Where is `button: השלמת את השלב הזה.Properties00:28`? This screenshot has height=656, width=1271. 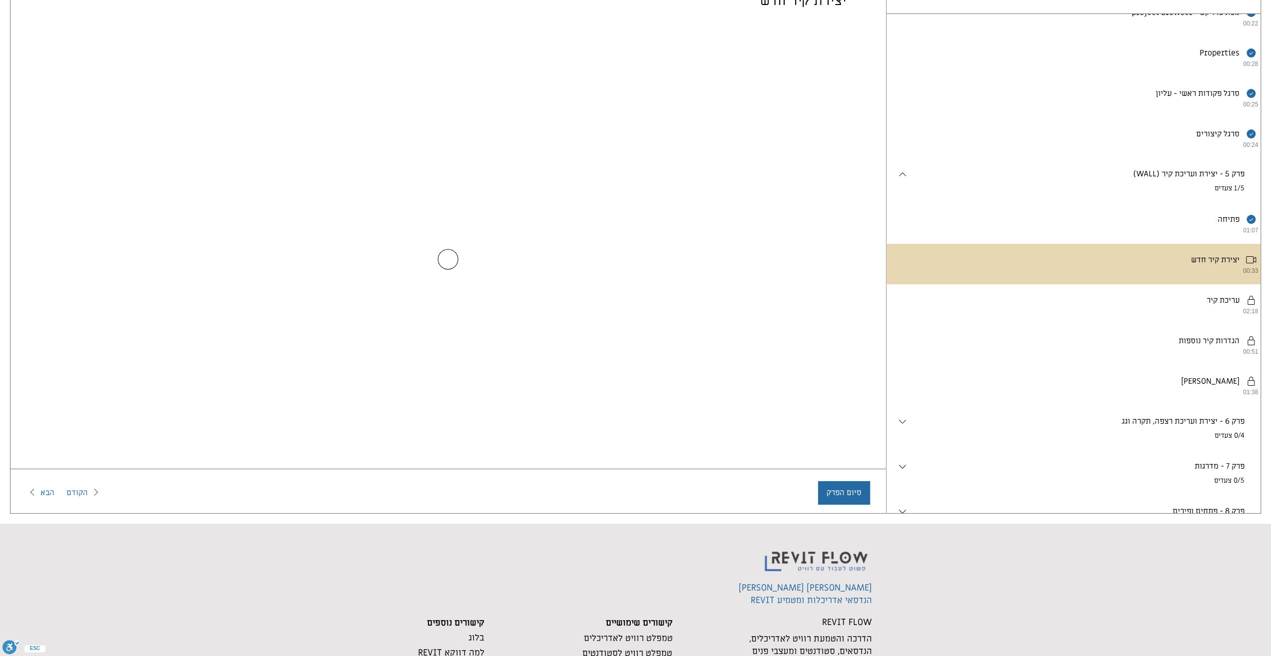
button: השלמת את השלב הזה.Properties00:28 is located at coordinates (1213, 57).